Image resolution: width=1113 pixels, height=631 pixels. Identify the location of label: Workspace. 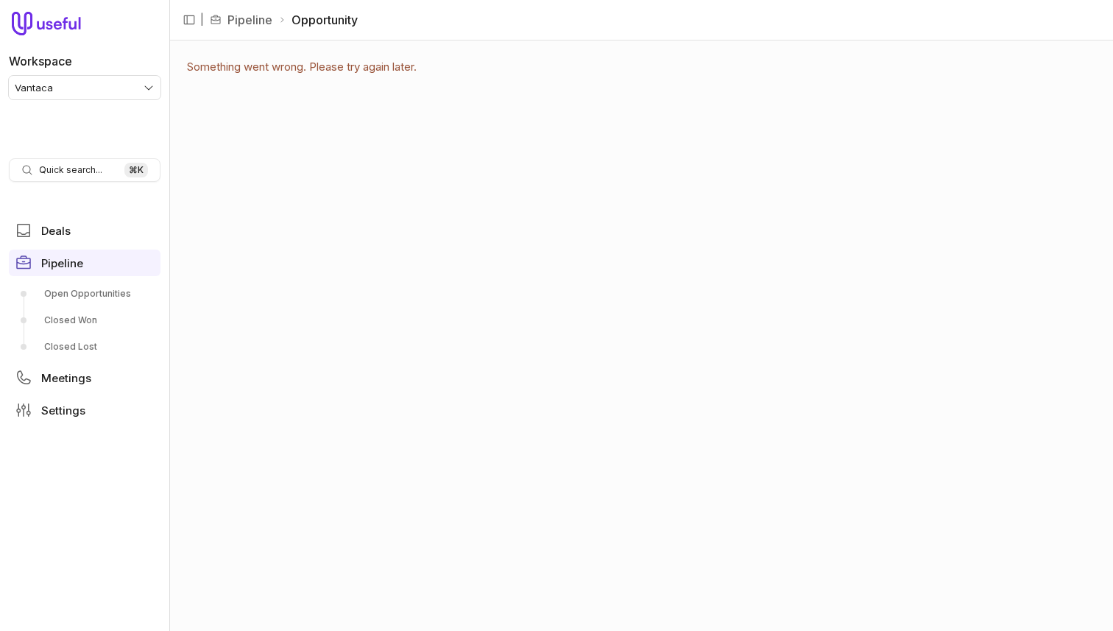
(40, 61).